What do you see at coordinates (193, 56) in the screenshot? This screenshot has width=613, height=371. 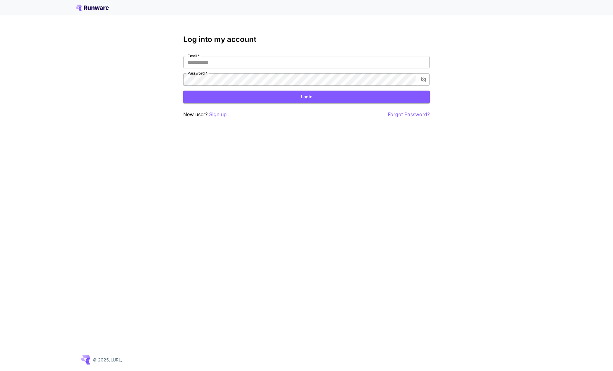 I see `label: Email` at bounding box center [193, 56].